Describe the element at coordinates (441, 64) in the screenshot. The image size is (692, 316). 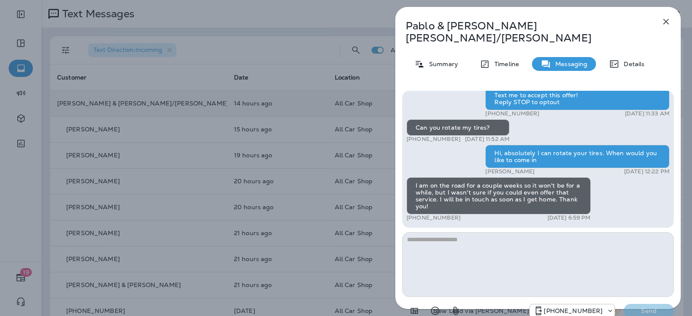
I see `p: Summary` at that location.